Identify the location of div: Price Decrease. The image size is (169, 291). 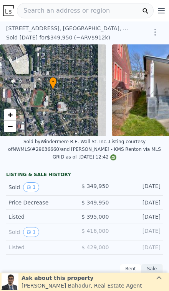
(33, 203).